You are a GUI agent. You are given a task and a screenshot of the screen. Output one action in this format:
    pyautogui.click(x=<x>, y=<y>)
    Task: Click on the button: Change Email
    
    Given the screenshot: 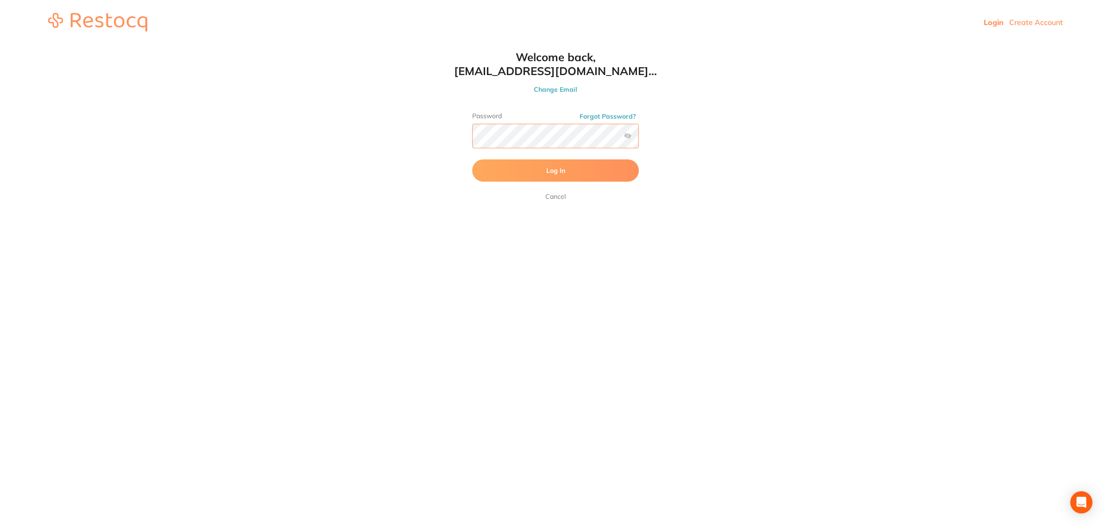 What is the action you would take?
    pyautogui.click(x=556, y=89)
    